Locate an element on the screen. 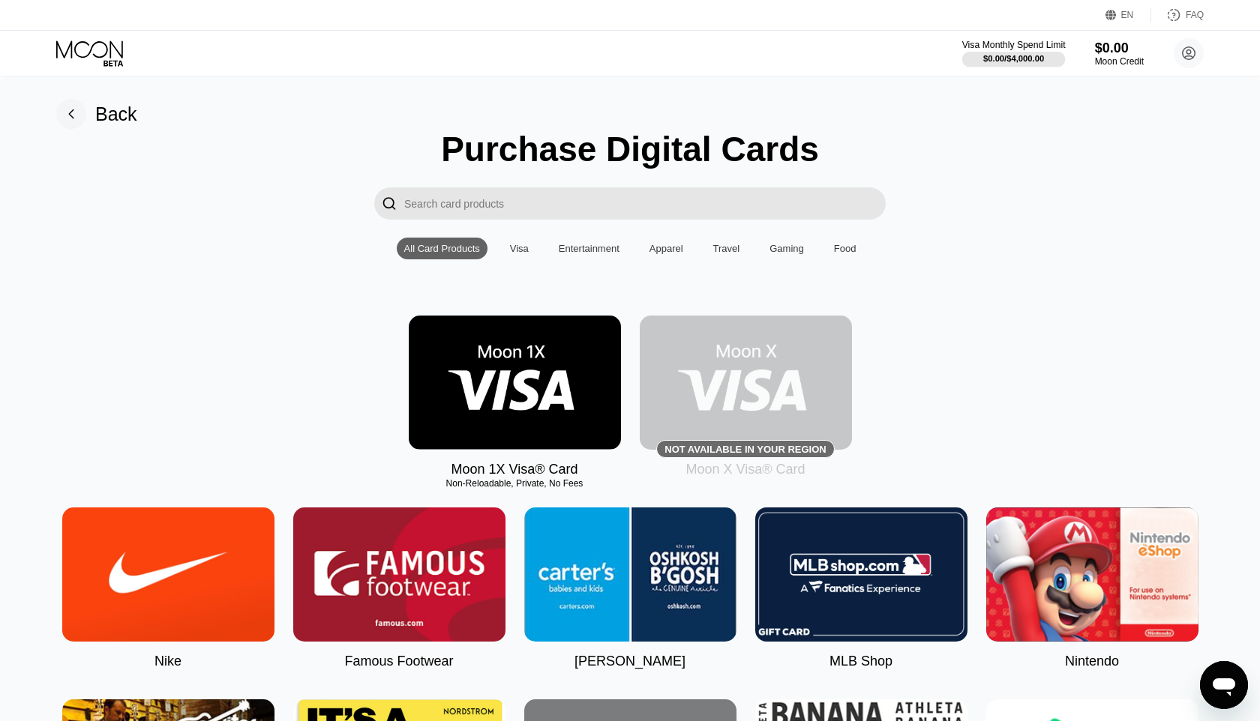 This screenshot has width=1260, height=721. div: Moon X Visa® Card is located at coordinates (745, 469).